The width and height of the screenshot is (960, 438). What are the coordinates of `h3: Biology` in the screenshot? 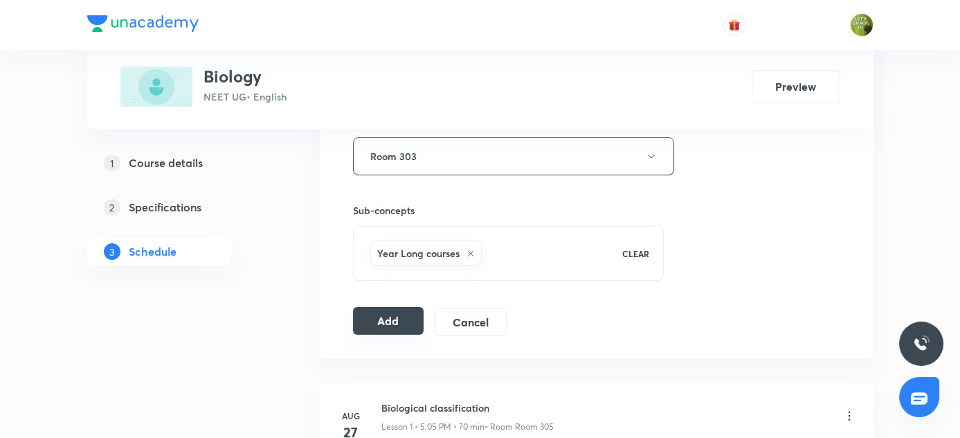 It's located at (245, 76).